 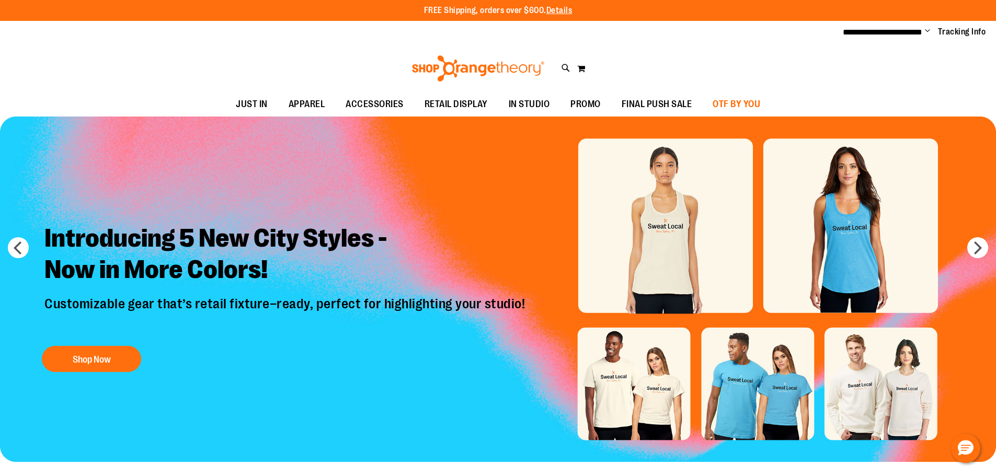 I want to click on a: ACCESSORIES, so click(x=374, y=105).